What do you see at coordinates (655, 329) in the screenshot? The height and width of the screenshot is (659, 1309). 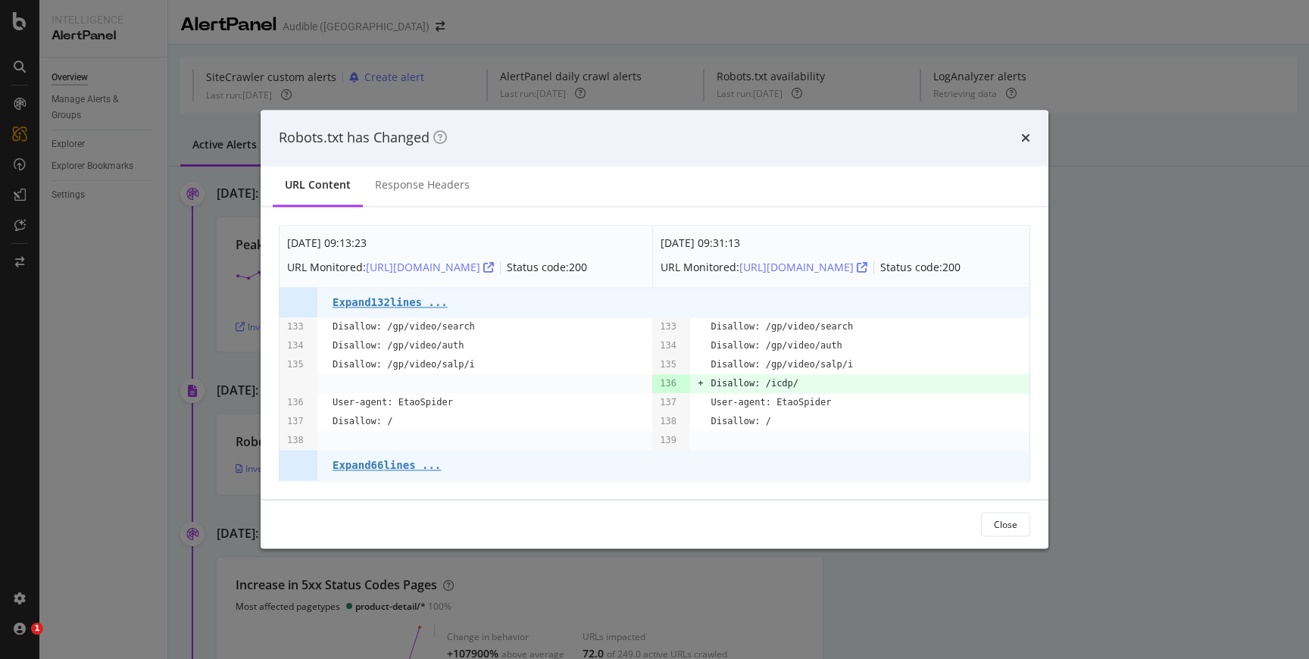 I see `div: modal` at bounding box center [655, 329].